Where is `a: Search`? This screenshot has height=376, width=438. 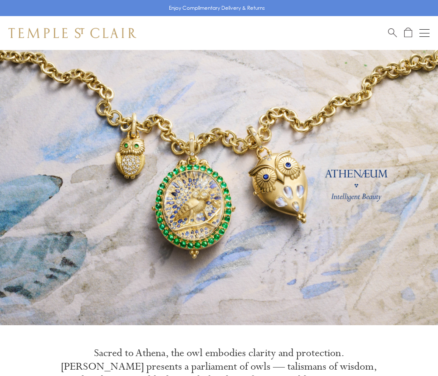 a: Search is located at coordinates (392, 33).